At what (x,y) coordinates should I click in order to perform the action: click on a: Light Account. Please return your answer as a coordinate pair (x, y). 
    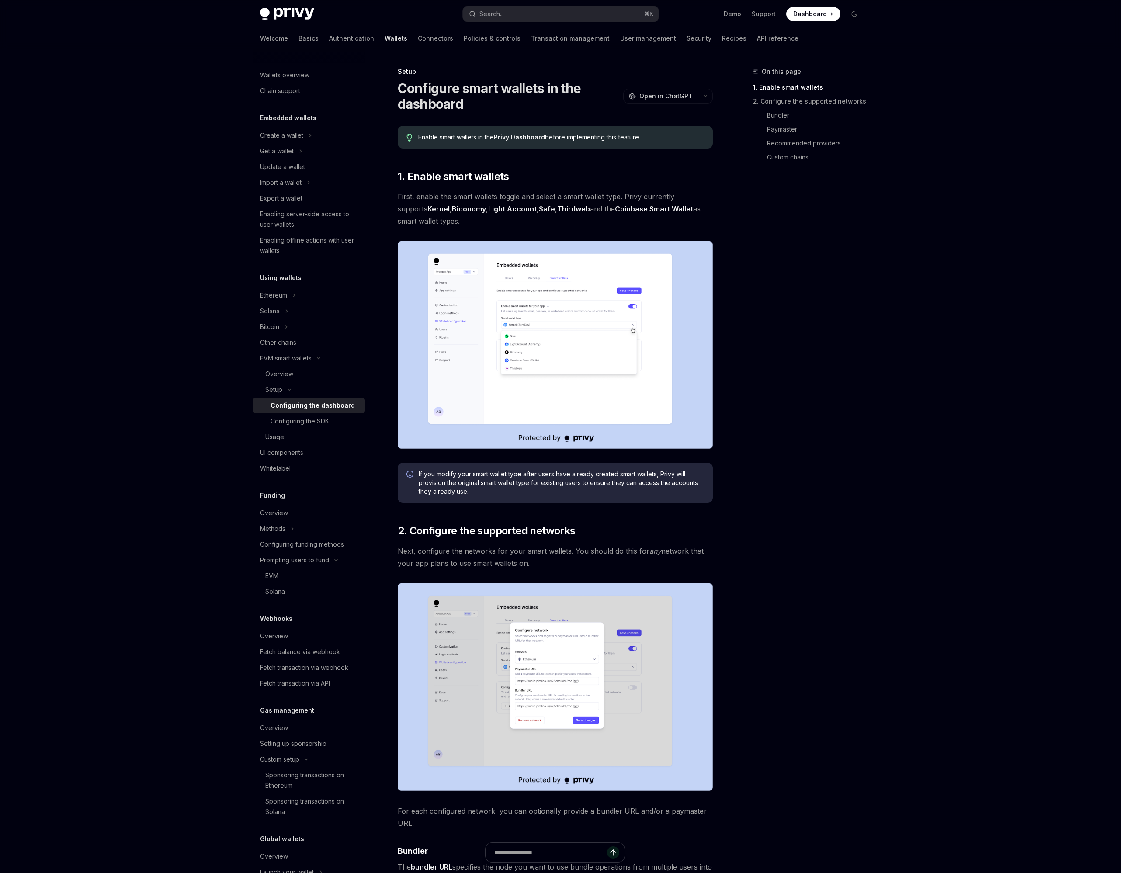
    Looking at the image, I should click on (512, 209).